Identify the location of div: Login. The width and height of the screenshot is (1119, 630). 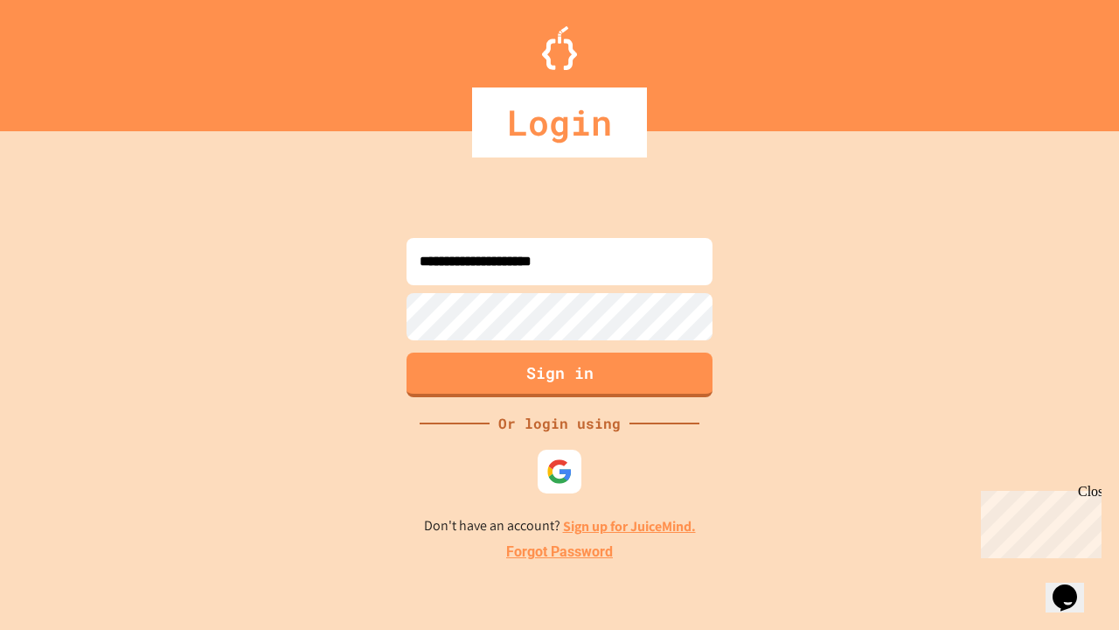
(560, 122).